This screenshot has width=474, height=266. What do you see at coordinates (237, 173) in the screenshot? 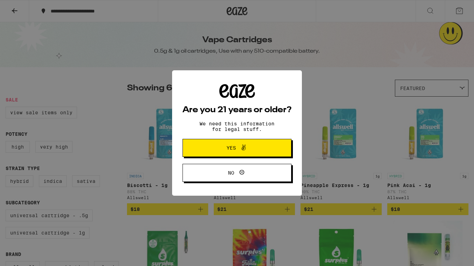
I see `button: No` at bounding box center [237, 173].